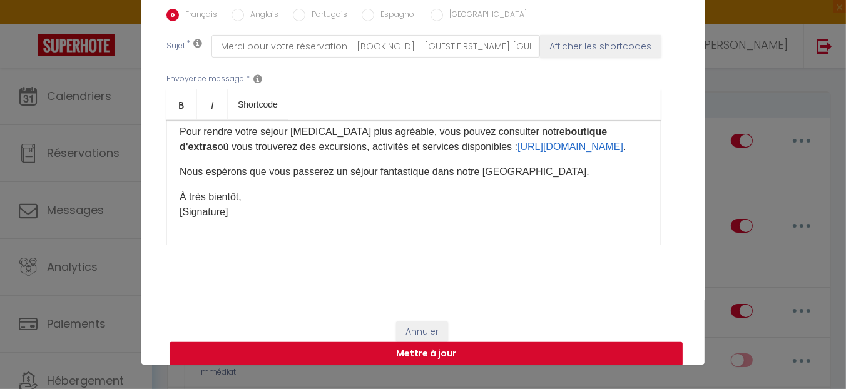 Image resolution: width=846 pixels, height=389 pixels. I want to click on a: Bold, so click(181, 104).